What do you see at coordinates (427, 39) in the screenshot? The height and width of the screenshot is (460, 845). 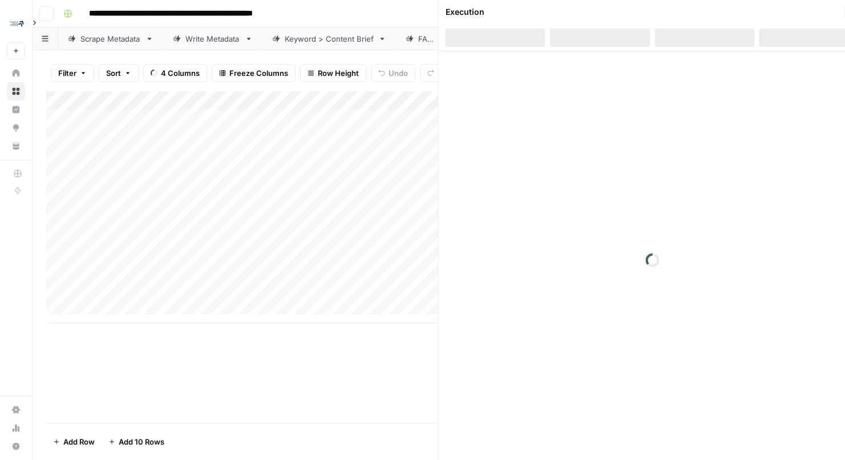 I see `div: FAQs` at bounding box center [427, 39].